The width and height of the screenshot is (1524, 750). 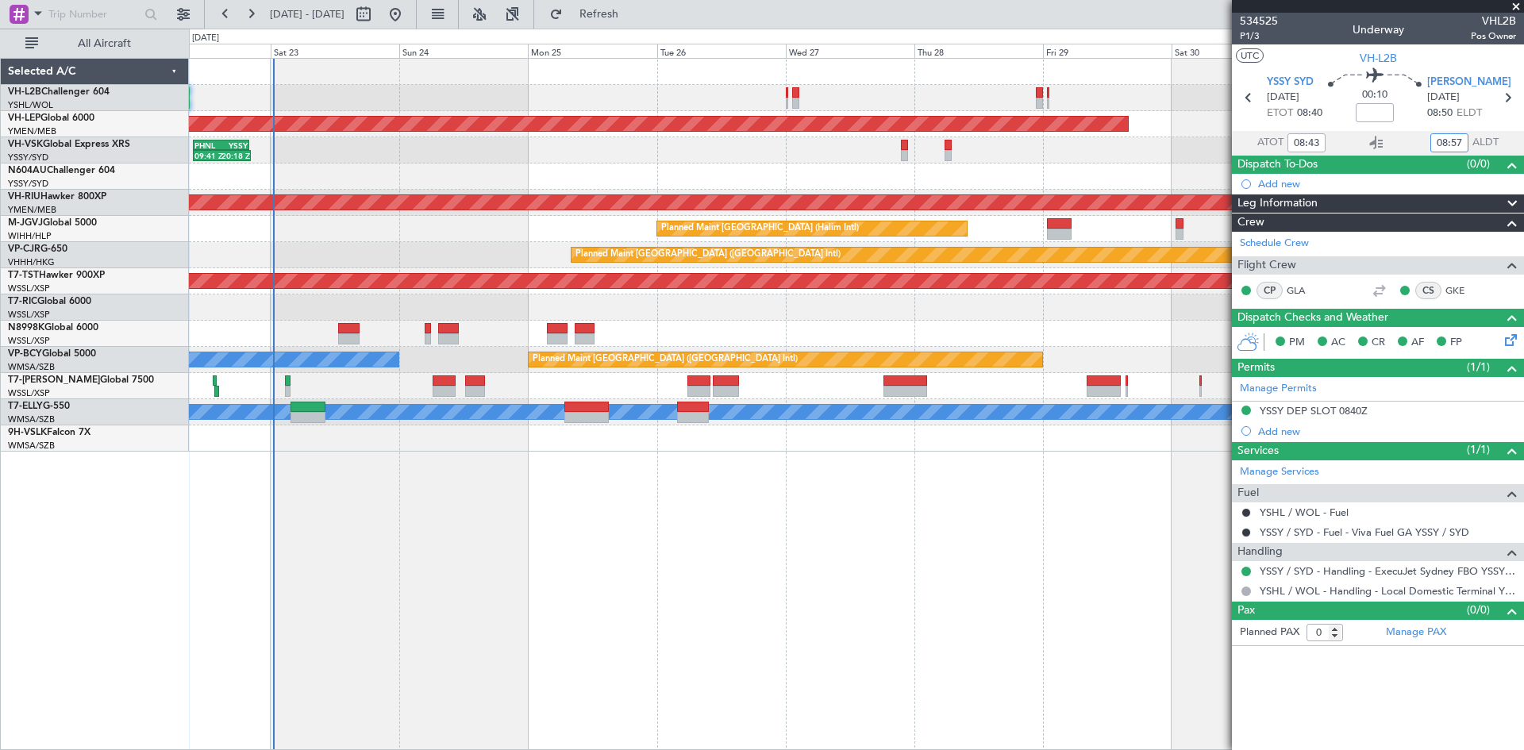 I want to click on a: VHHH/HKG, so click(x=31, y=262).